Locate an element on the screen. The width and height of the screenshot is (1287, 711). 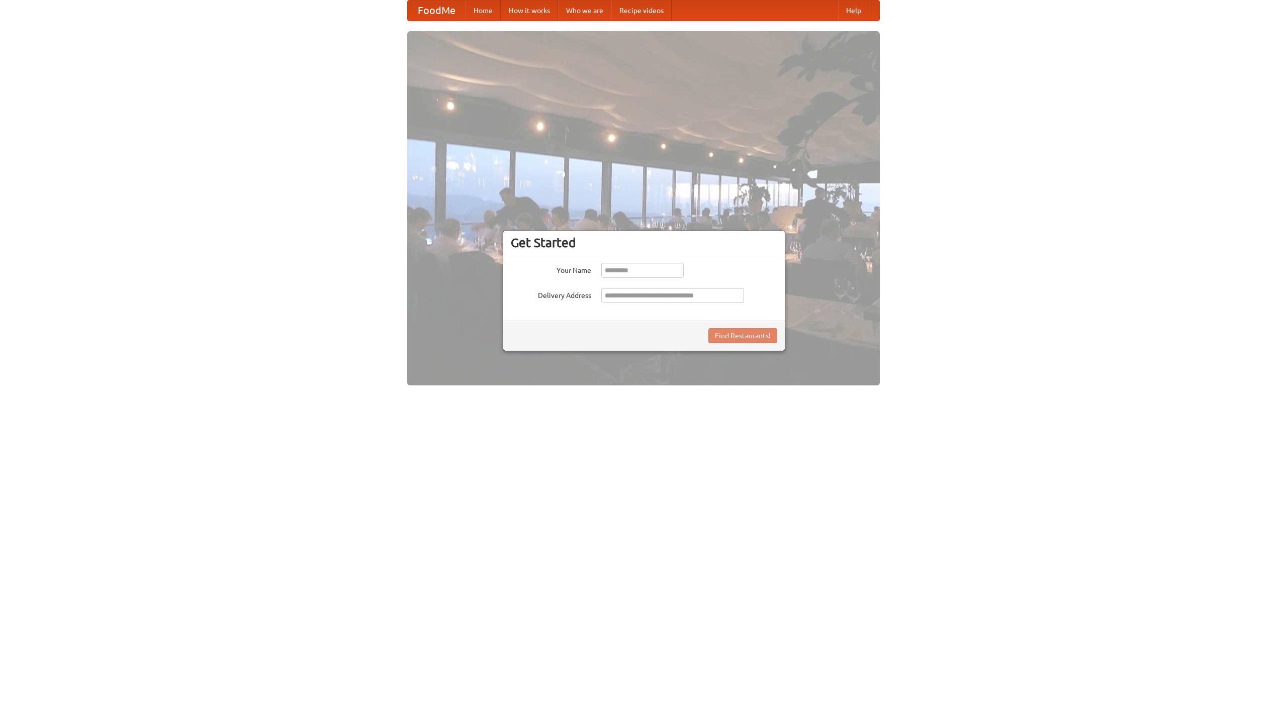
a: How it works is located at coordinates (529, 11).